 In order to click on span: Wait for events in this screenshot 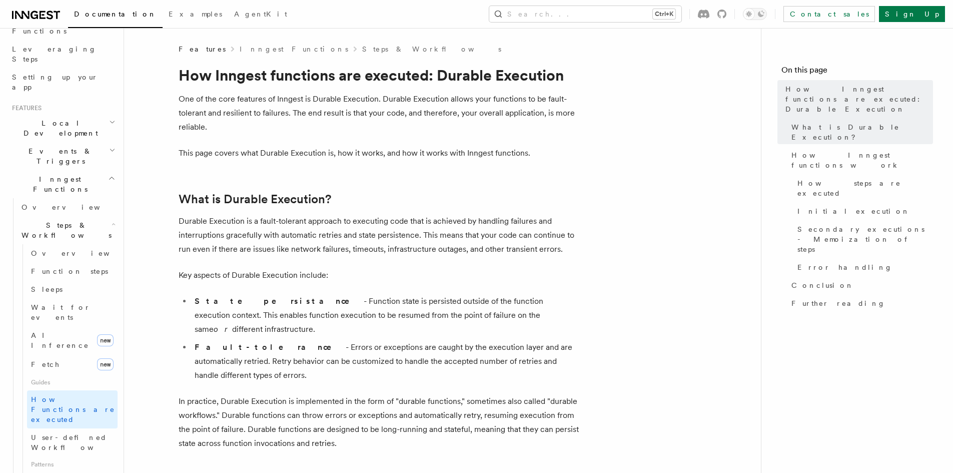, I will do `click(61, 312)`.